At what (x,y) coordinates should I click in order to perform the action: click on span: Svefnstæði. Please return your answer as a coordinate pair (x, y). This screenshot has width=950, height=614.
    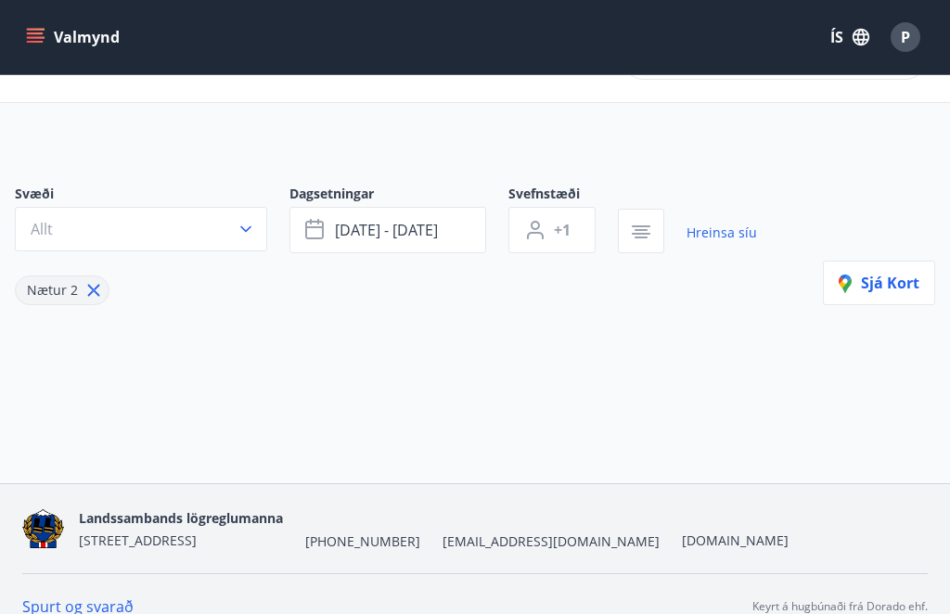
    Looking at the image, I should click on (563, 196).